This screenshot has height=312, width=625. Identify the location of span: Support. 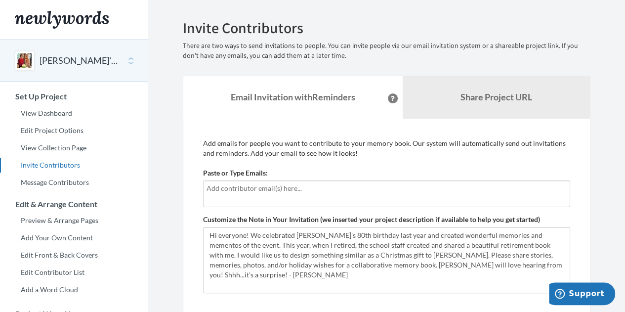
(38, 11).